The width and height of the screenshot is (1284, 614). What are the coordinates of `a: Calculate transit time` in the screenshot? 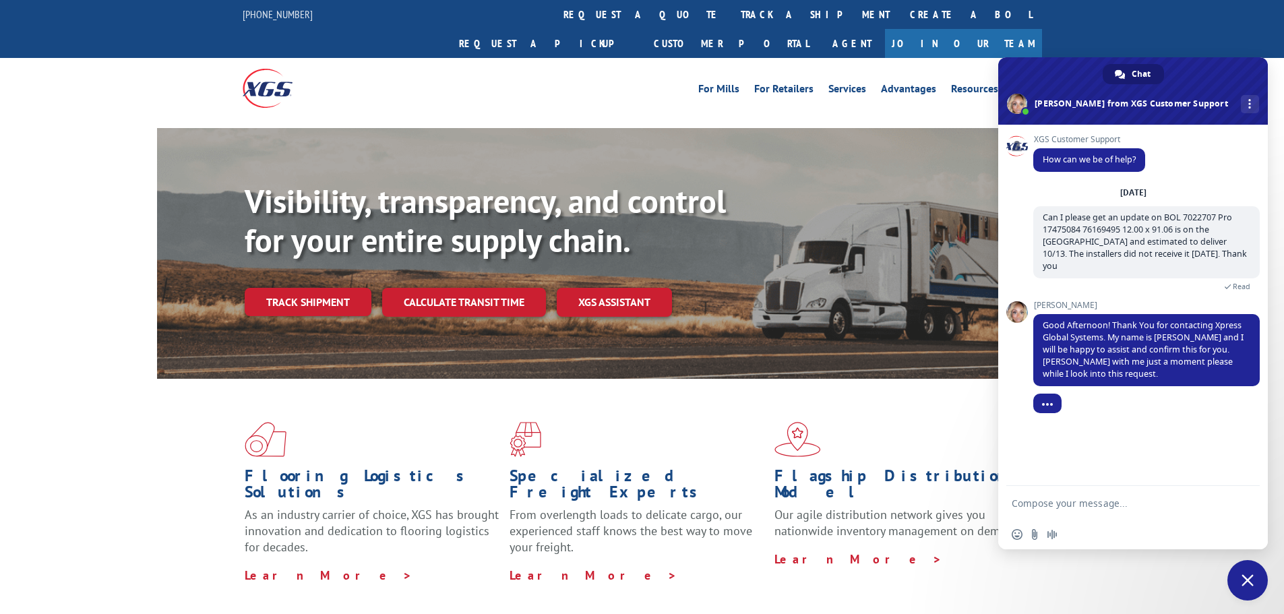 It's located at (464, 302).